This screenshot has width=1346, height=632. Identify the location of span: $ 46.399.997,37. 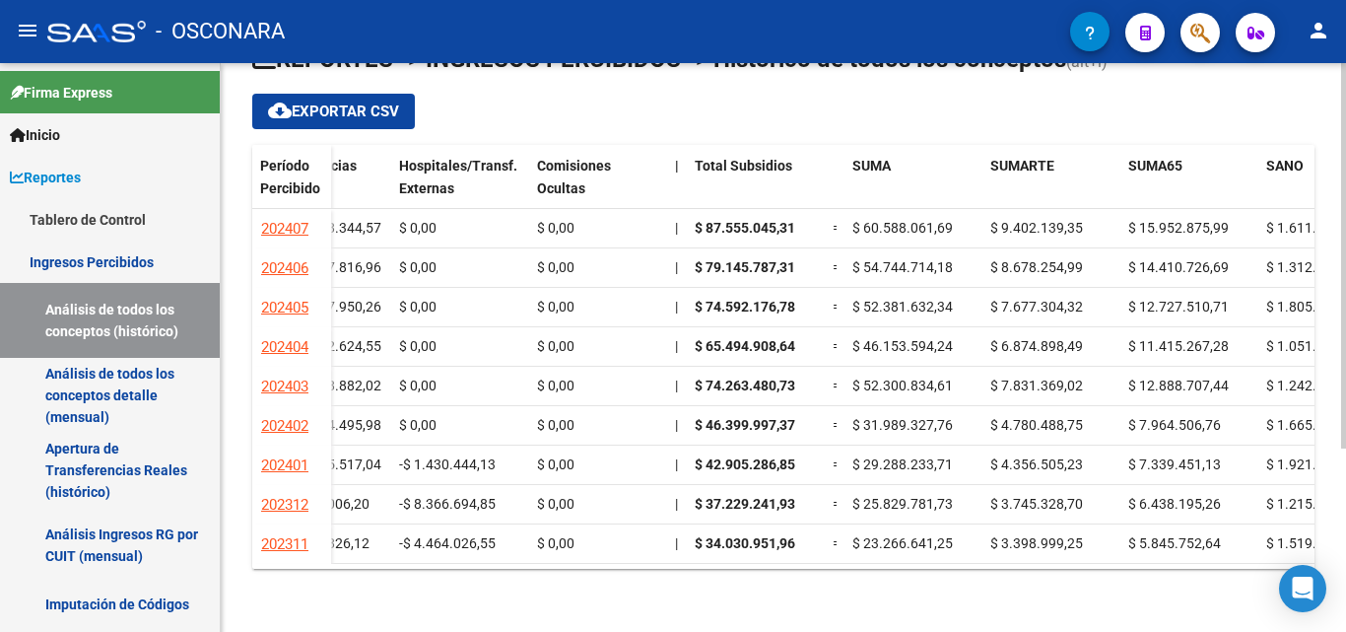
(745, 425).